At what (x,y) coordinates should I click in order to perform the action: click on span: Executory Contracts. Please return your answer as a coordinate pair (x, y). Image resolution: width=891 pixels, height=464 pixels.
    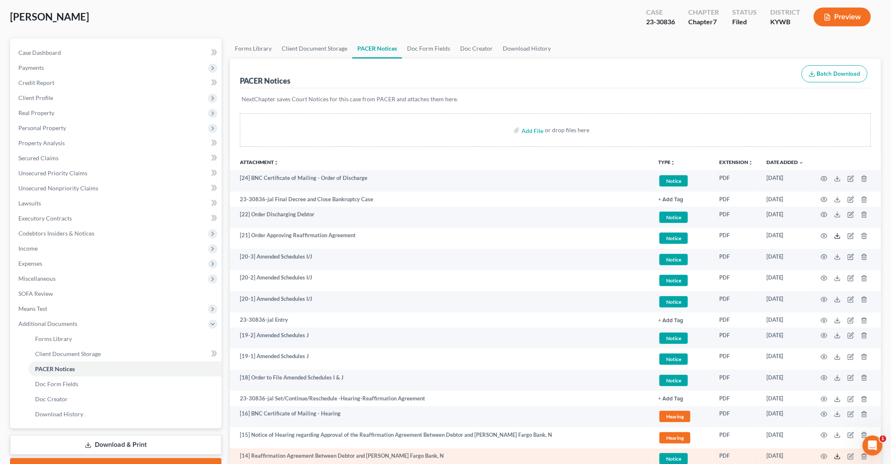
    Looking at the image, I should click on (45, 218).